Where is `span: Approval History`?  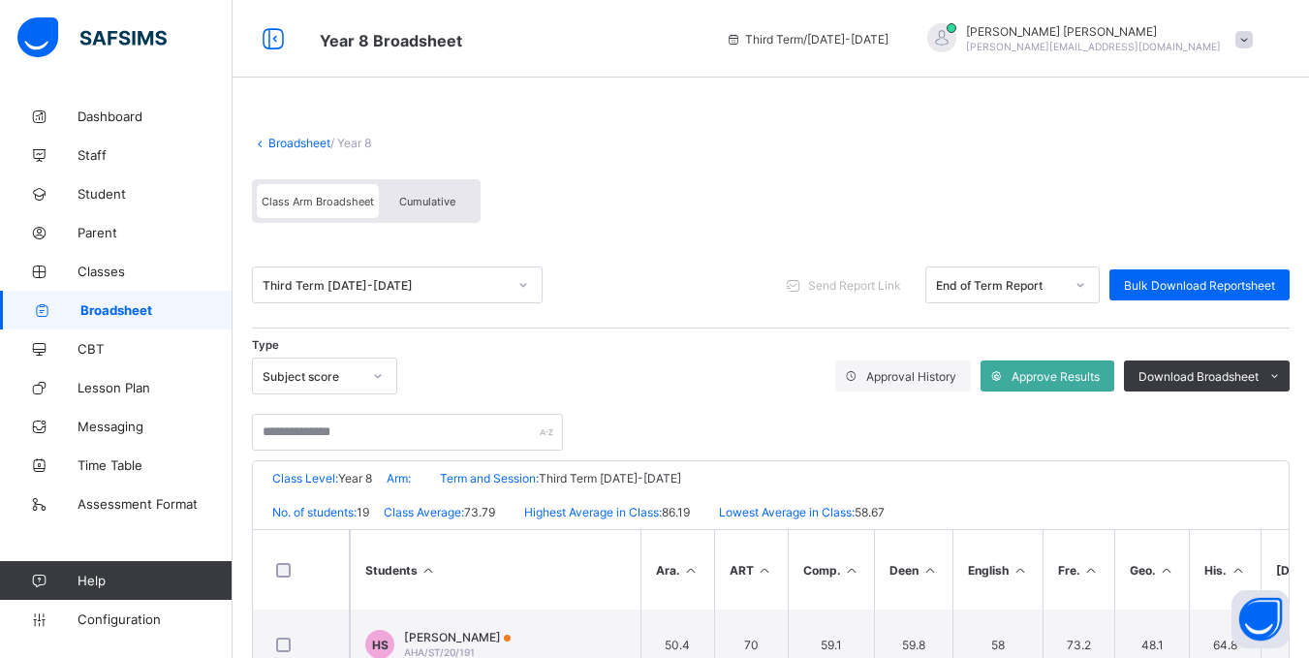 span: Approval History is located at coordinates (910, 376).